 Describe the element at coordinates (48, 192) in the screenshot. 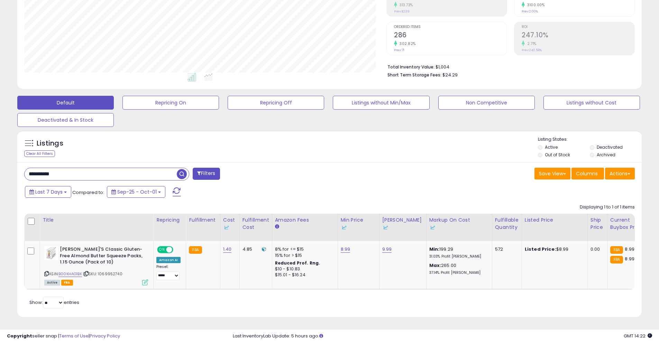

I see `button: Last 7 Days` at that location.